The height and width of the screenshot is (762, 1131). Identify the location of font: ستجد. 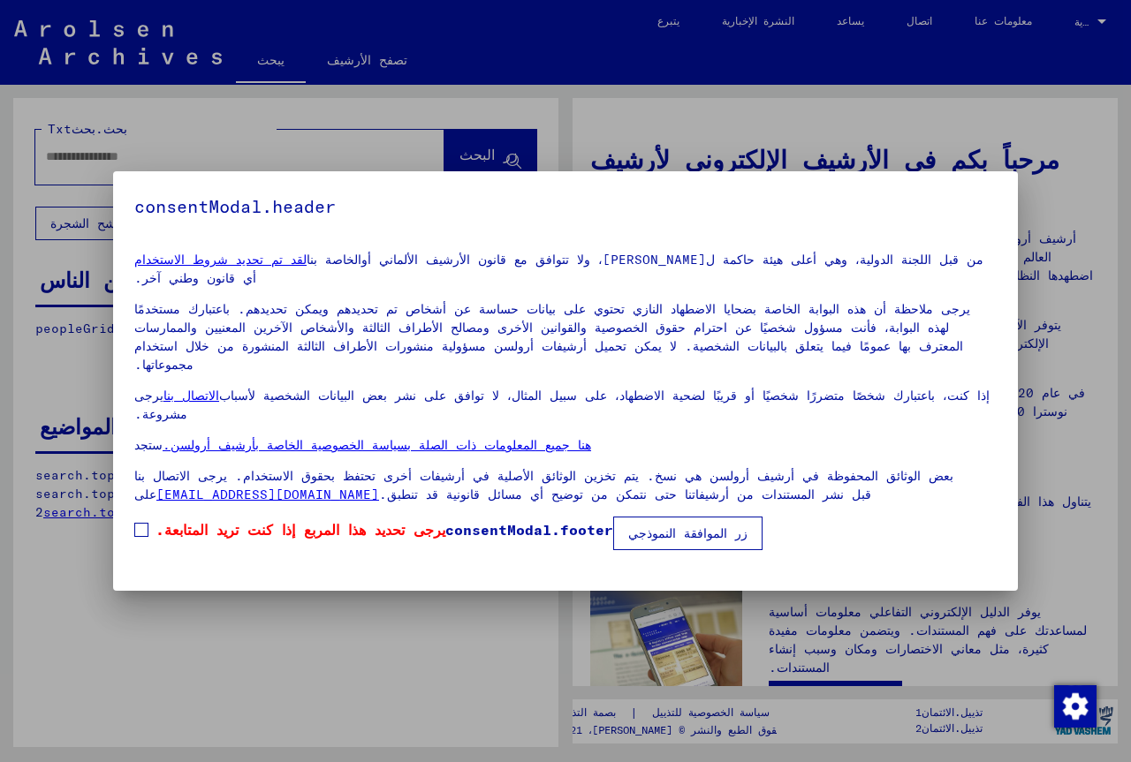
(148, 445).